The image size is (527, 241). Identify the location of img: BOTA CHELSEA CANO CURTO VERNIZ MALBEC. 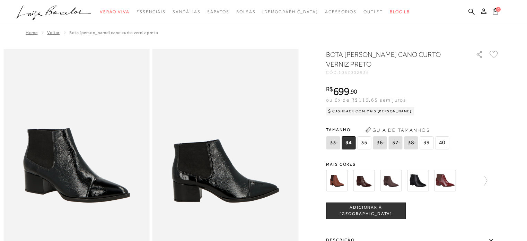
(445, 181).